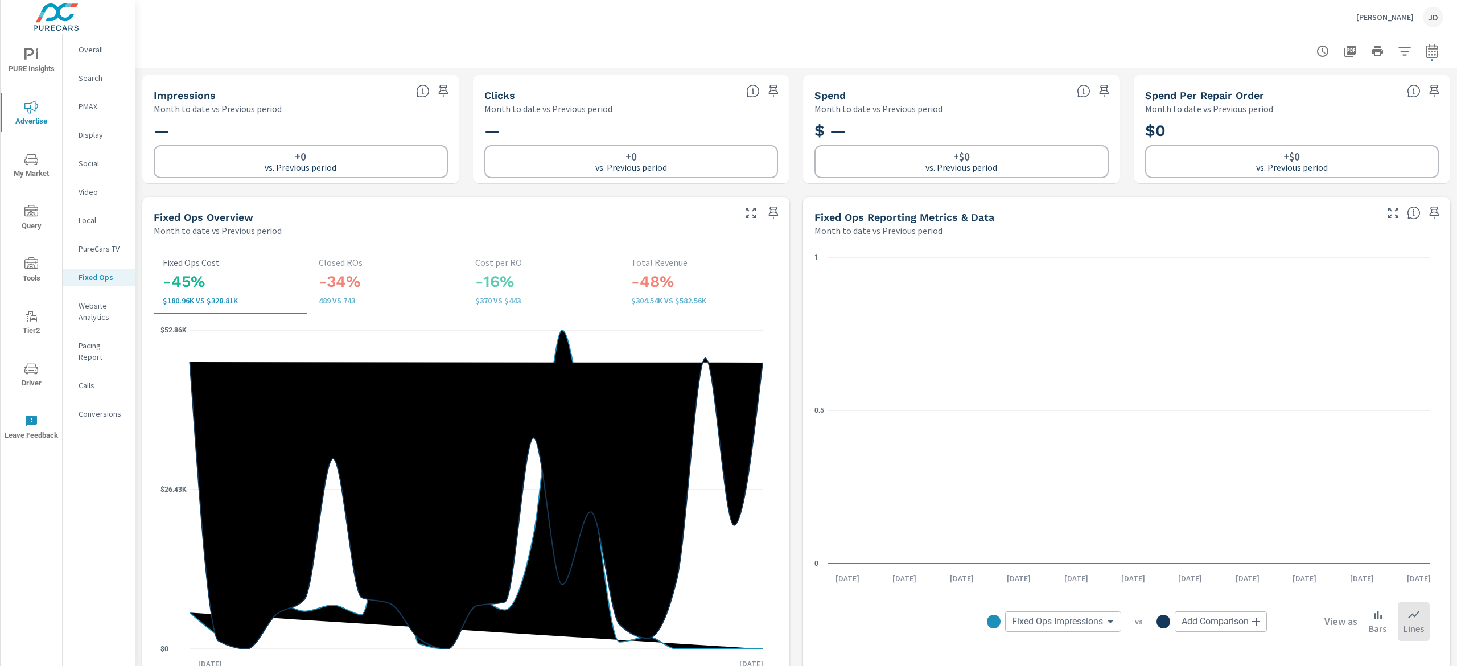  Describe the element at coordinates (1414, 91) in the screenshot. I see `span: Average cost of Fixed Operations-oriented advertising per each Repair Order closed at the dealer ...` at that location.